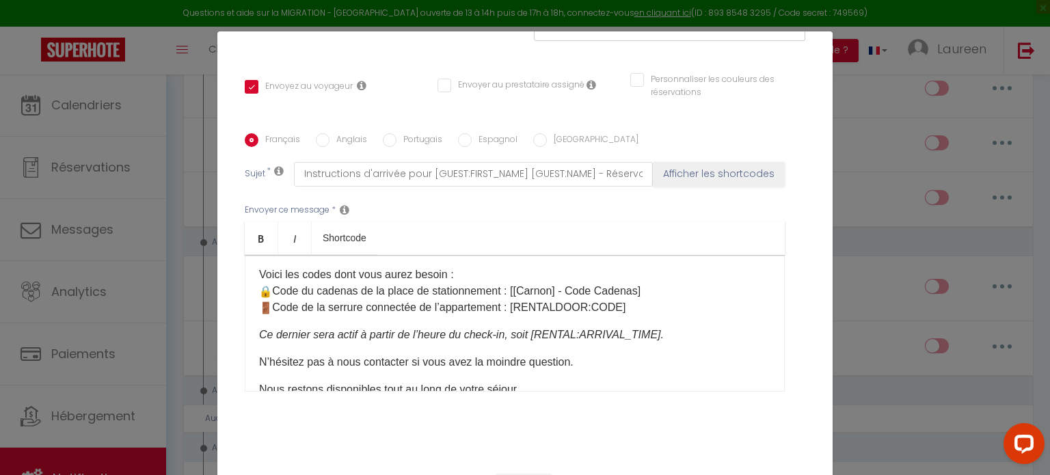 Image resolution: width=1050 pixels, height=475 pixels. Describe the element at coordinates (279, 171) in the screenshot. I see `i: Subject` at that location.